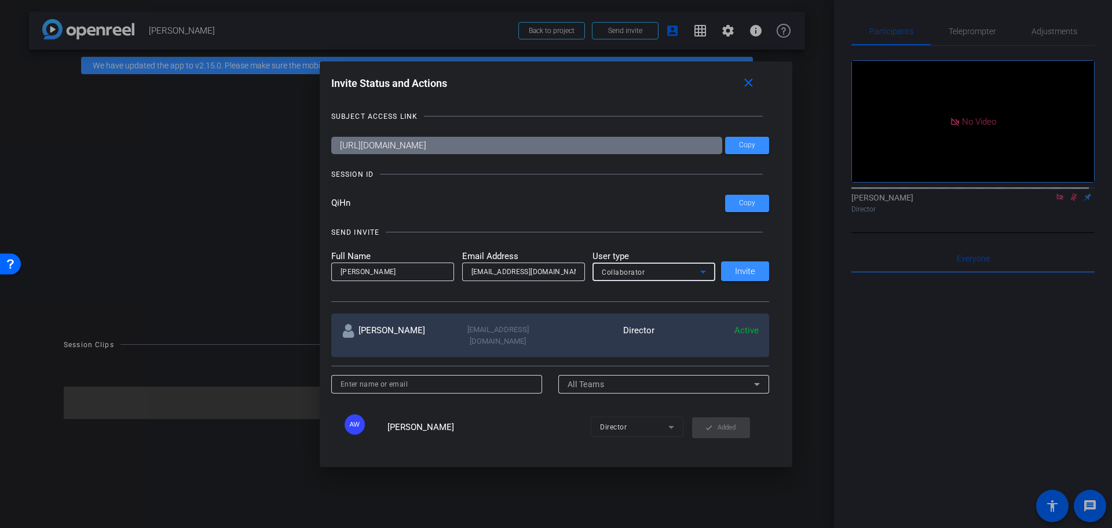 This screenshot has height=528, width=1112. I want to click on span: Collaborator, so click(623, 272).